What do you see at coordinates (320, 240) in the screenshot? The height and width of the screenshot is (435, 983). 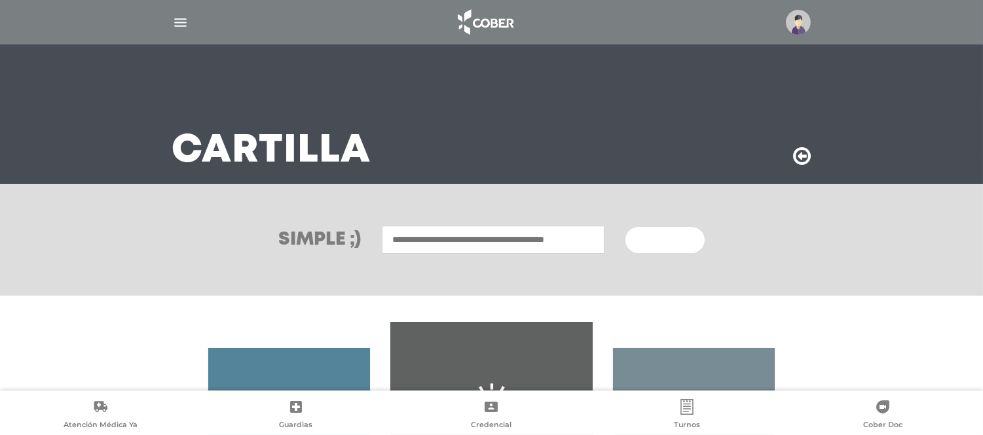 I see `h3: Simple ;)` at bounding box center [320, 240].